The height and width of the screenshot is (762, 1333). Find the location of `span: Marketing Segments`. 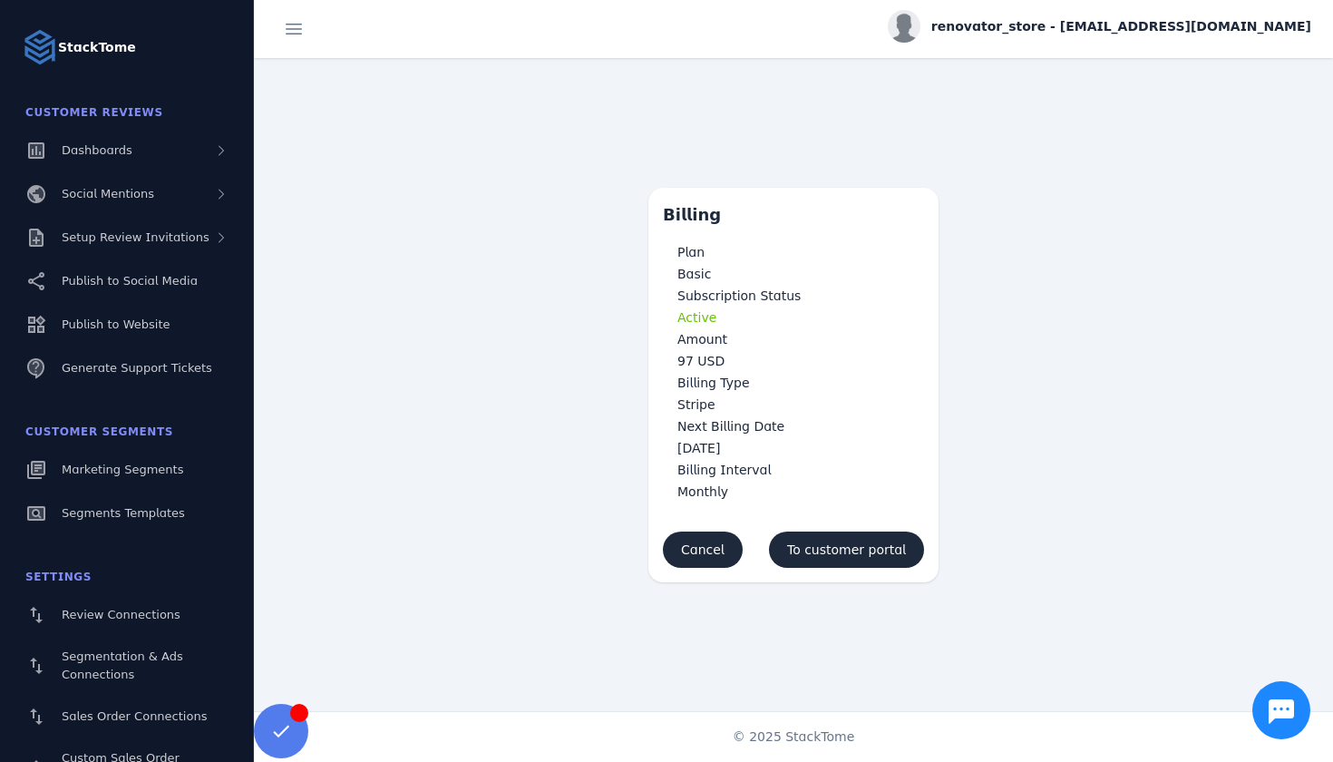

span: Marketing Segments is located at coordinates (122, 469).